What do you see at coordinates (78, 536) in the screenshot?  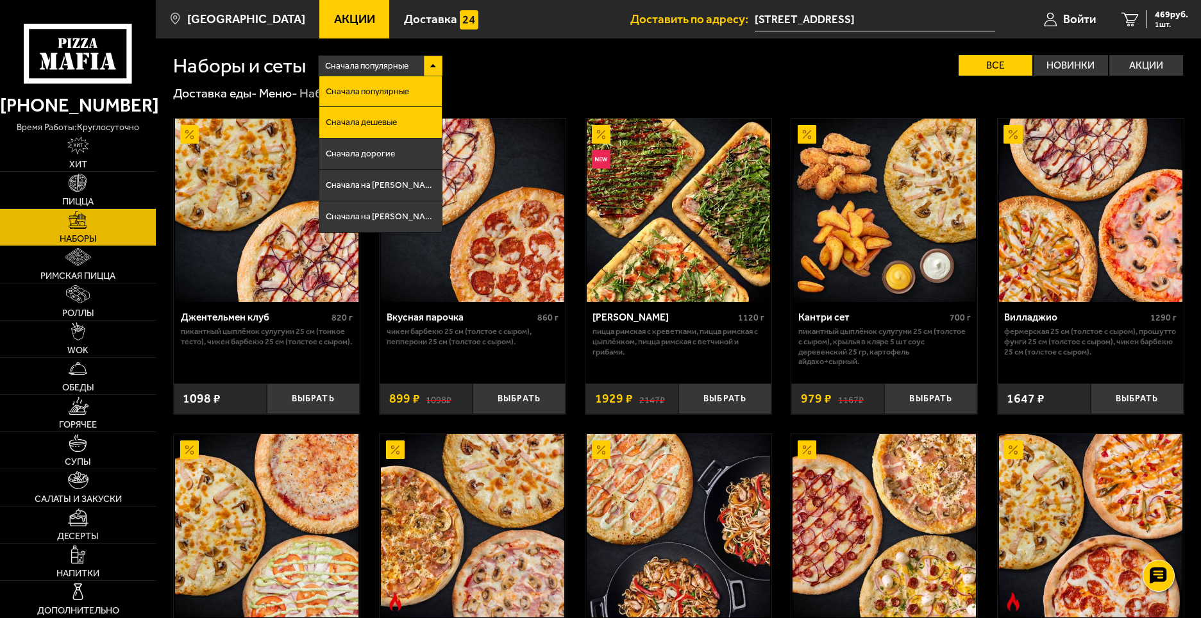 I see `span: Десерты` at bounding box center [78, 536].